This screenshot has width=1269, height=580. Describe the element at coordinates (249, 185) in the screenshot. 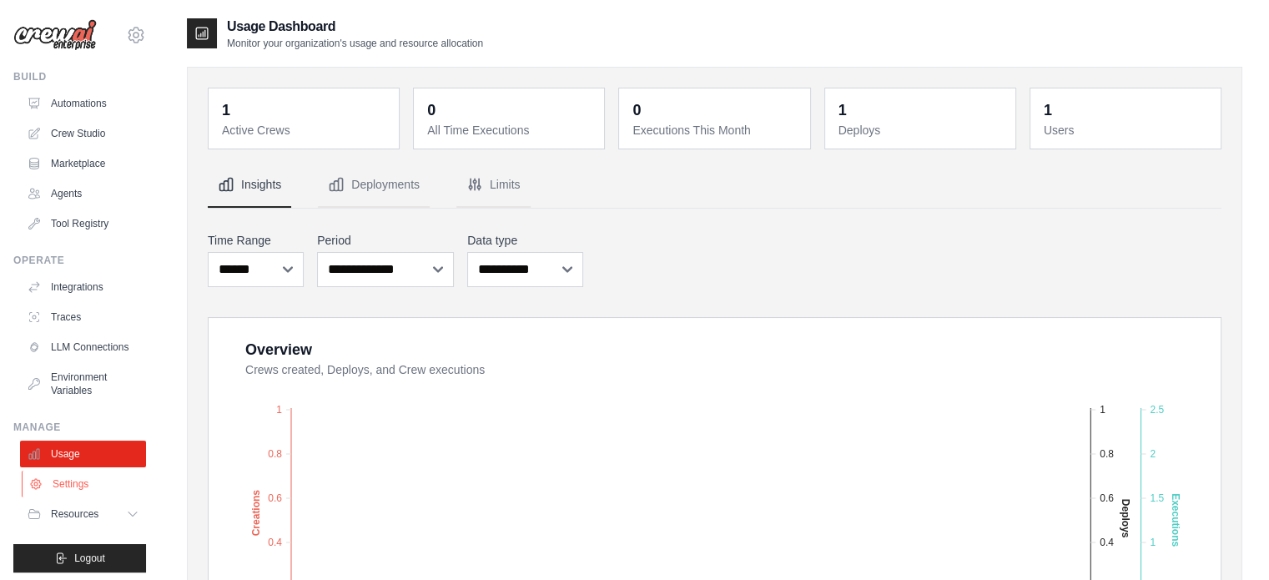

I see `button: Insights` at that location.